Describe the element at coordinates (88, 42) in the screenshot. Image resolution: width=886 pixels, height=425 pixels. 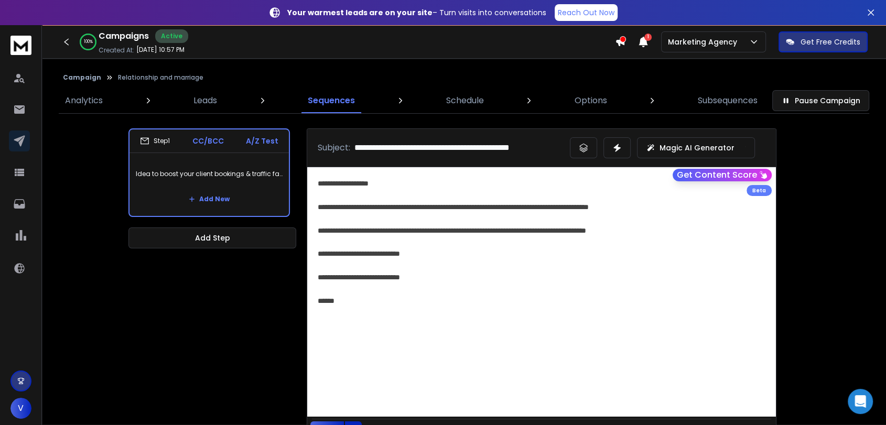
I see `p: 100 %` at that location.